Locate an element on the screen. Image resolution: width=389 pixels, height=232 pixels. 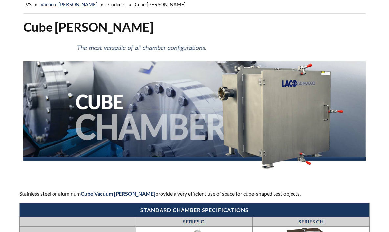
span: LVS is located at coordinates (27, 4).